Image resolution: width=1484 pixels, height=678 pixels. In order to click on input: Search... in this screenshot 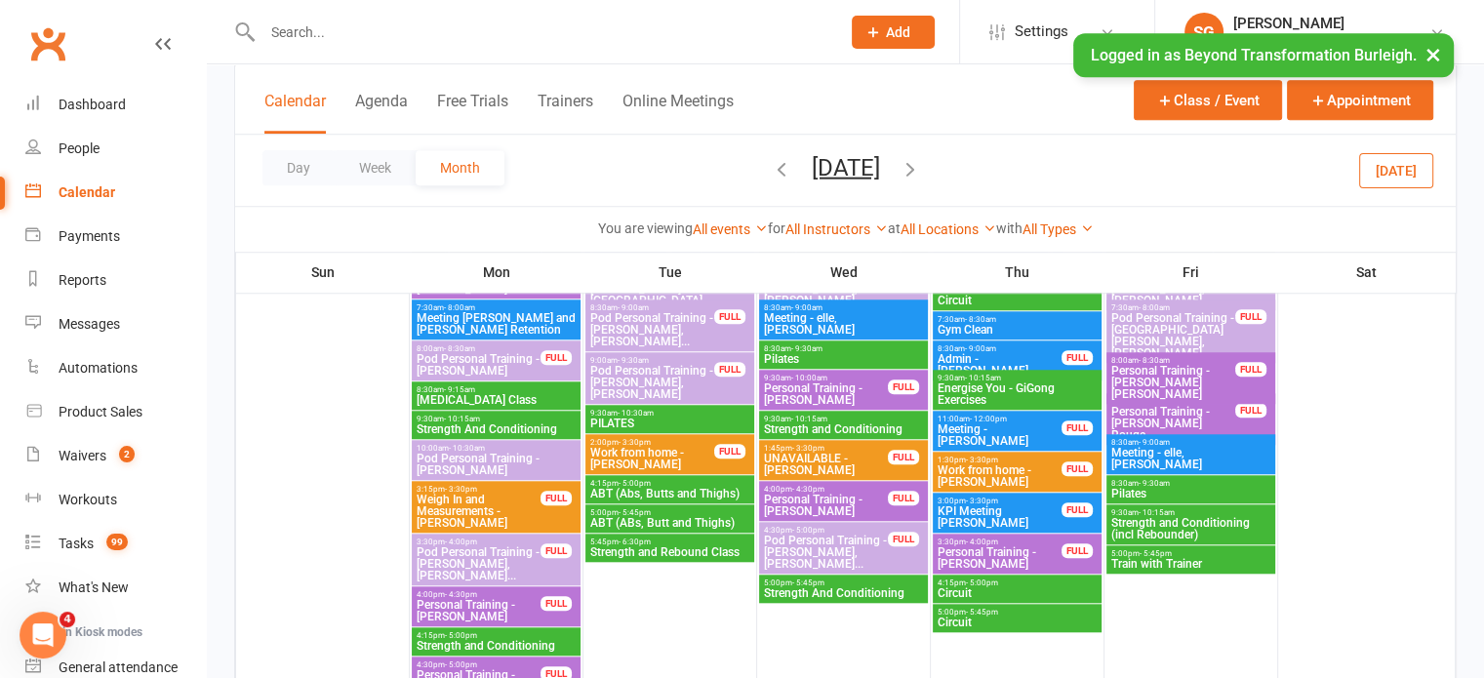, I will do `click(542, 32)`.